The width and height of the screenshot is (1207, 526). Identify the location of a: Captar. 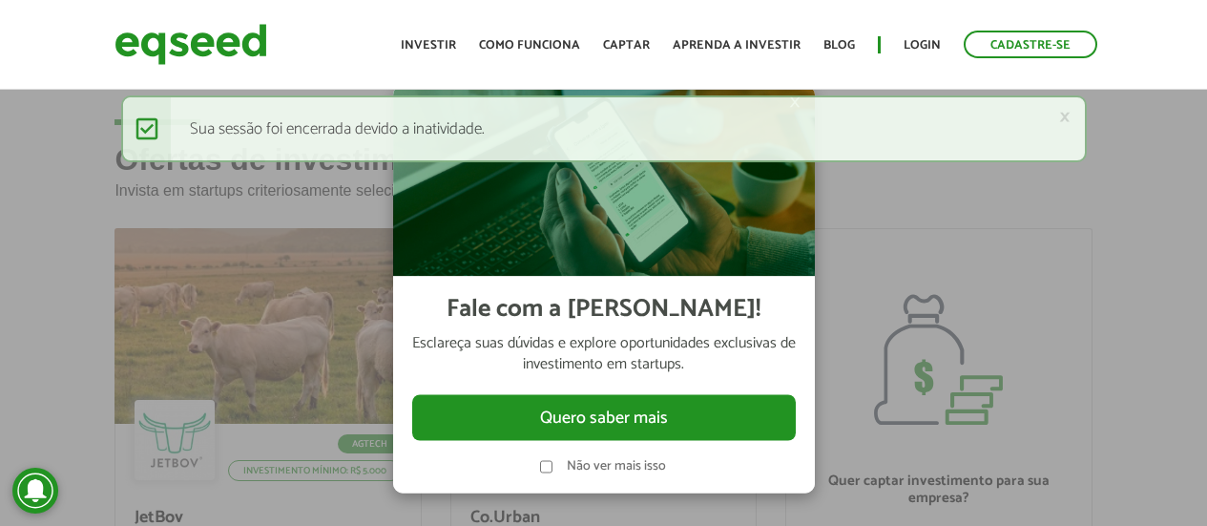
(626, 45).